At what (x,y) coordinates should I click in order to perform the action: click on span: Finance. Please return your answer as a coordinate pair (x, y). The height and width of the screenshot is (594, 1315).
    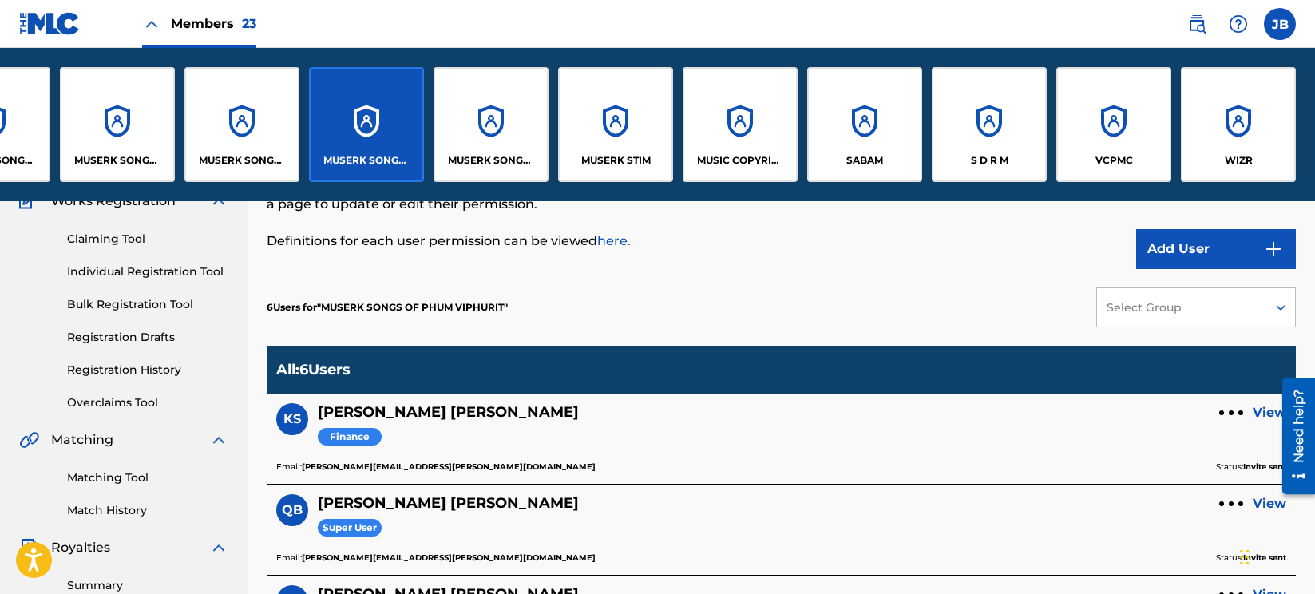
    Looking at the image, I should click on (350, 437).